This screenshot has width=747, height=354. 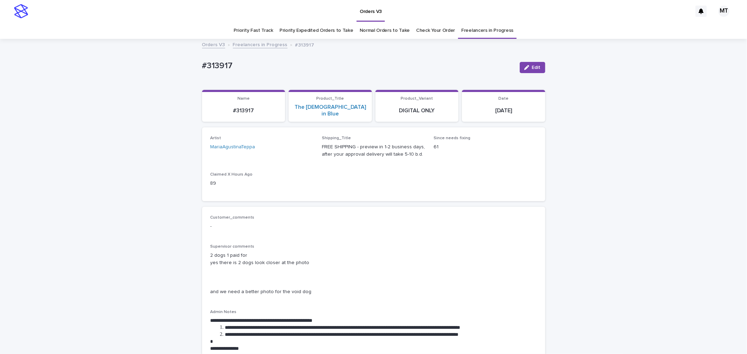 I want to click on span: Admin Notes, so click(x=223, y=312).